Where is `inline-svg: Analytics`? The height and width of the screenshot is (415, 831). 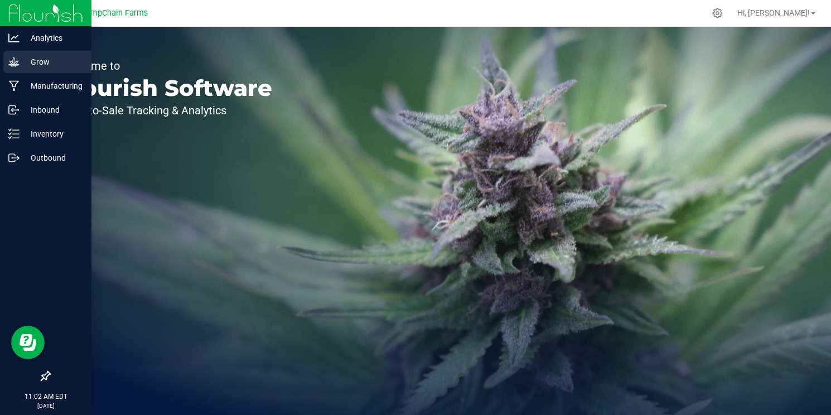 inline-svg: Analytics is located at coordinates (14, 38).